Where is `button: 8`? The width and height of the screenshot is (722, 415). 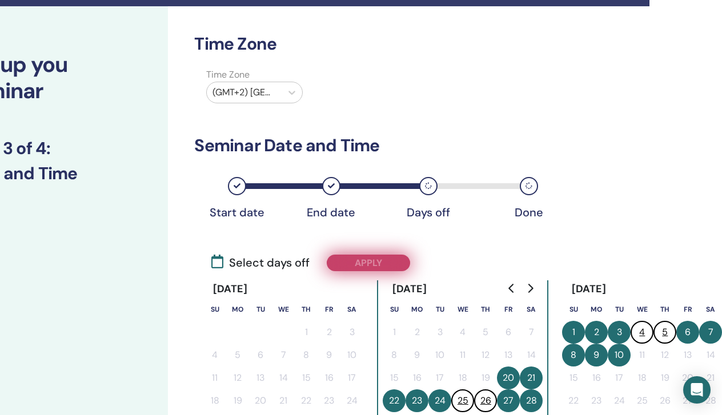 button: 8 is located at coordinates (394, 355).